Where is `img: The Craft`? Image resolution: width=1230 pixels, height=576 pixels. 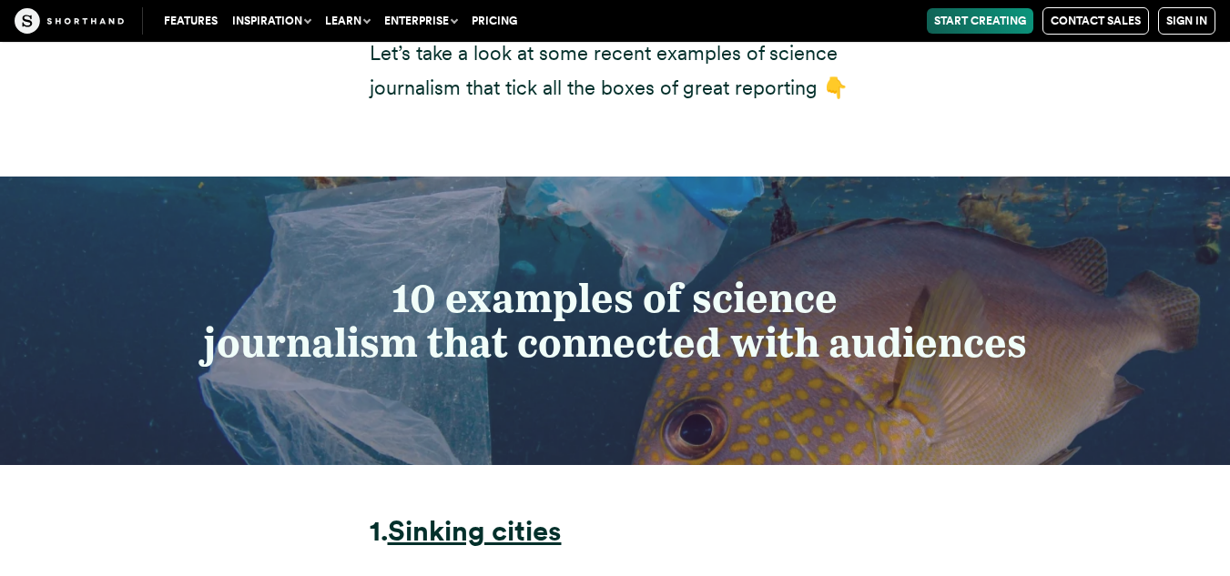 img: The Craft is located at coordinates (69, 21).